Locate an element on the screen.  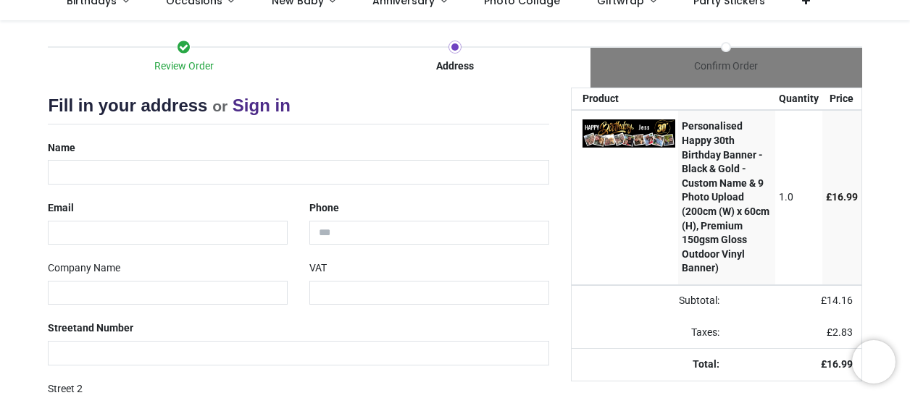
label: Street is located at coordinates (91, 329).